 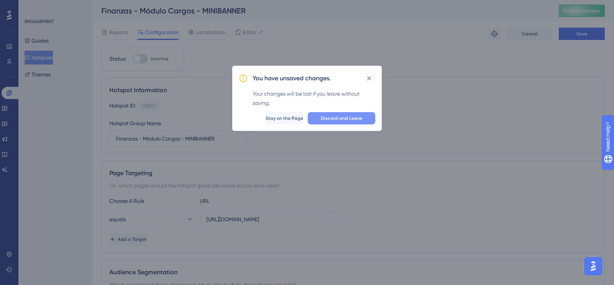 I want to click on span: Discard and Leave, so click(x=341, y=118).